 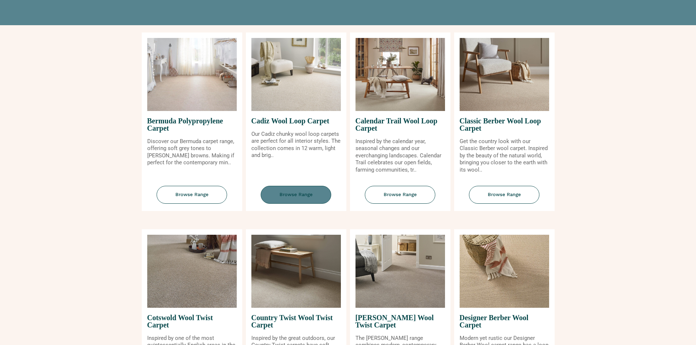 What do you see at coordinates (504, 271) in the screenshot?
I see `img: Designer Berber Wool Carpet` at bounding box center [504, 271].